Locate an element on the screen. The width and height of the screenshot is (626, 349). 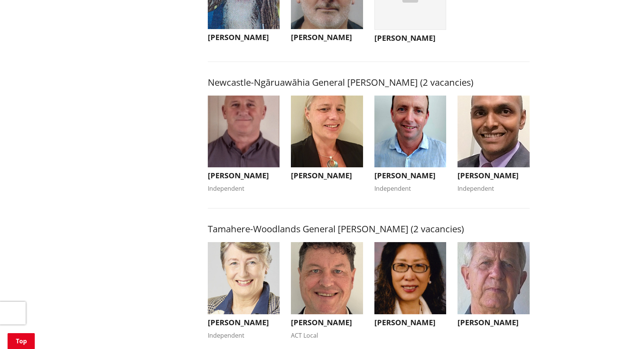
img: WO-W-TW__CAO-OULTON_A__x5kpv is located at coordinates (410, 278).